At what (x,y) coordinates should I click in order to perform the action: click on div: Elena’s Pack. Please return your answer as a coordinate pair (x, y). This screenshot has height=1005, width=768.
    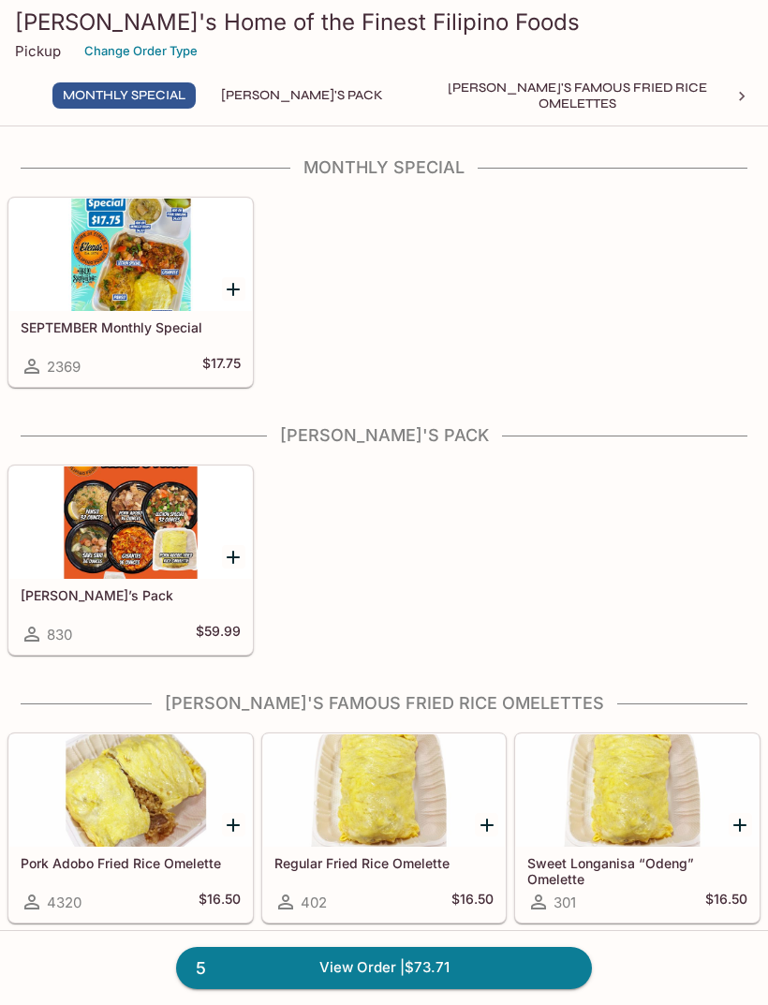
    Looking at the image, I should click on (130, 523).